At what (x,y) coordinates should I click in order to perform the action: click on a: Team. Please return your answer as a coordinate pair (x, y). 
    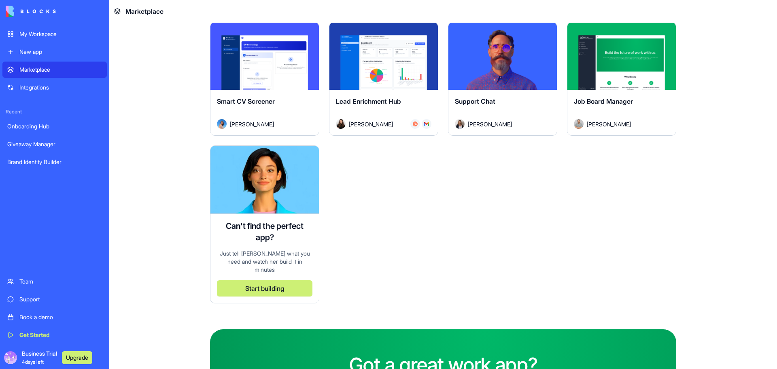
    Looking at the image, I should click on (55, 281).